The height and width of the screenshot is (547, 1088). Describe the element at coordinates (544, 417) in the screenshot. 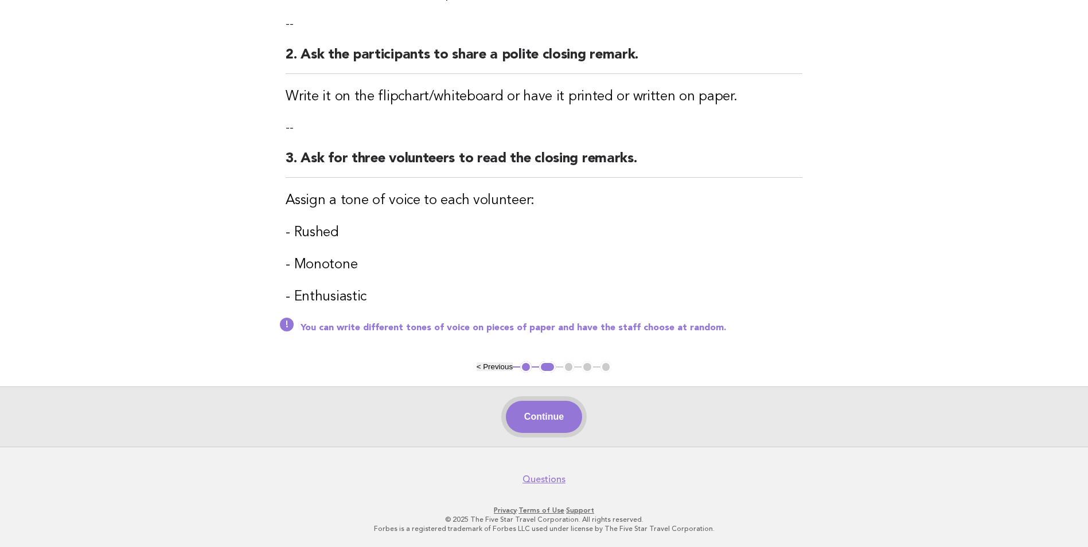

I see `button: Continue` at that location.